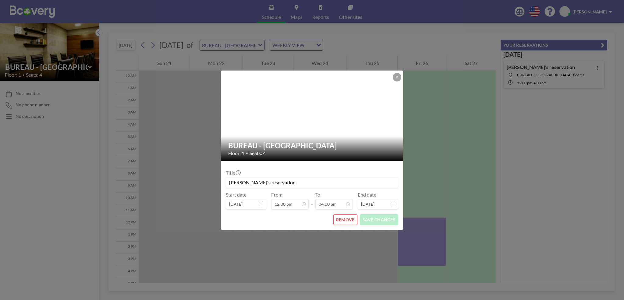  What do you see at coordinates (236, 153) in the screenshot?
I see `span: Floor: 1` at bounding box center [236, 153].